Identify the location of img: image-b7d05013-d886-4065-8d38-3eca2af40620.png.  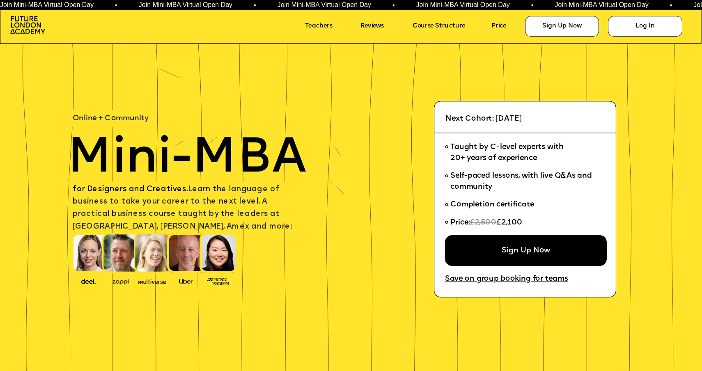
(152, 281).